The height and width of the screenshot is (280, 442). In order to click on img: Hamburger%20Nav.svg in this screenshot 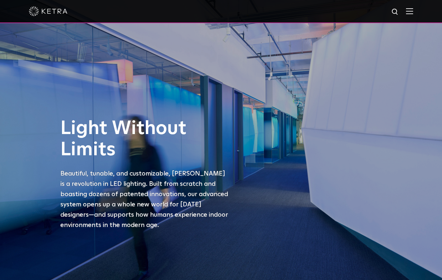, I will do `click(409, 11)`.